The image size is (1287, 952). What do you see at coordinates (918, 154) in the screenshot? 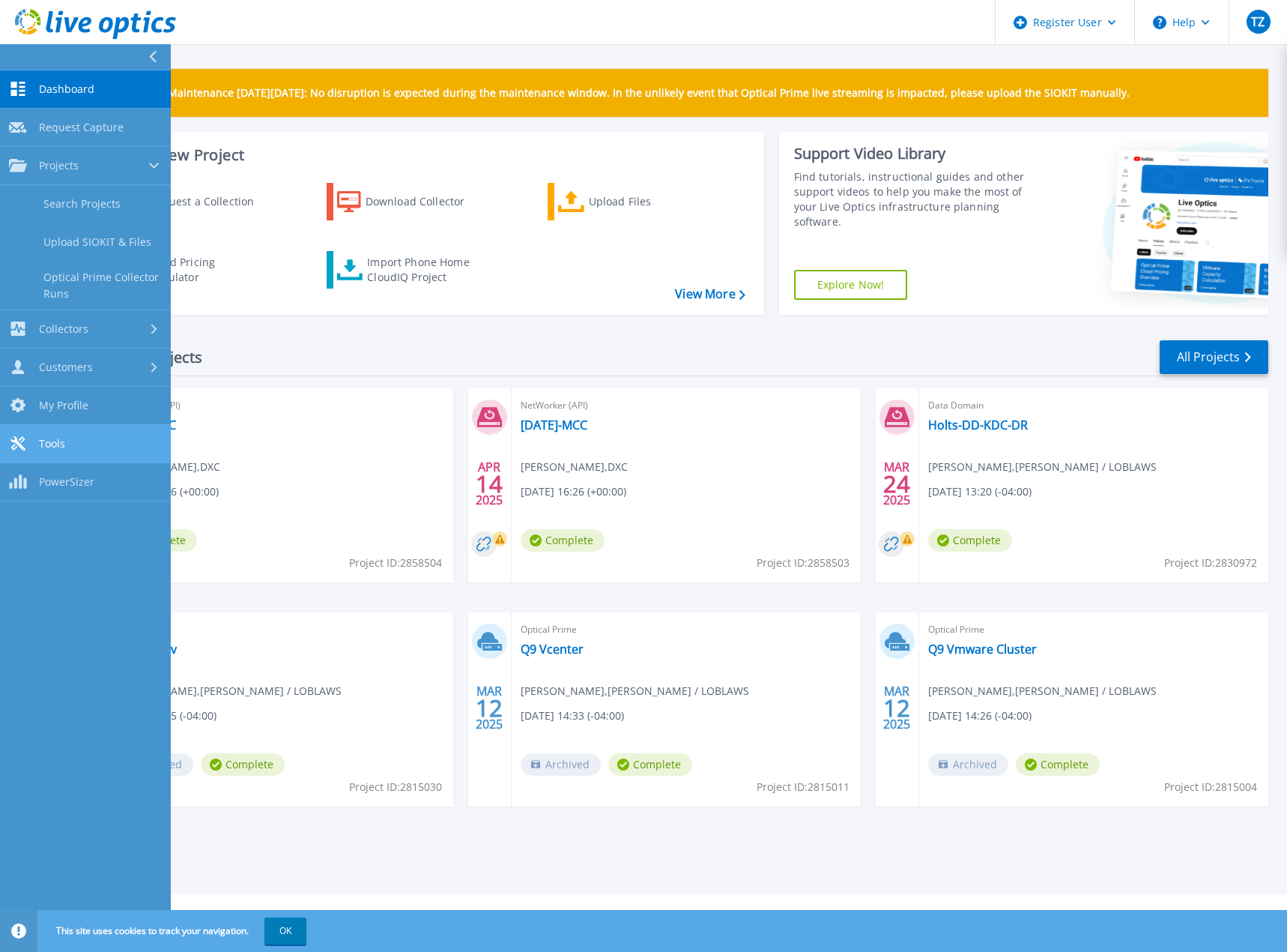
I see `div: Support Video Library` at bounding box center [918, 154].